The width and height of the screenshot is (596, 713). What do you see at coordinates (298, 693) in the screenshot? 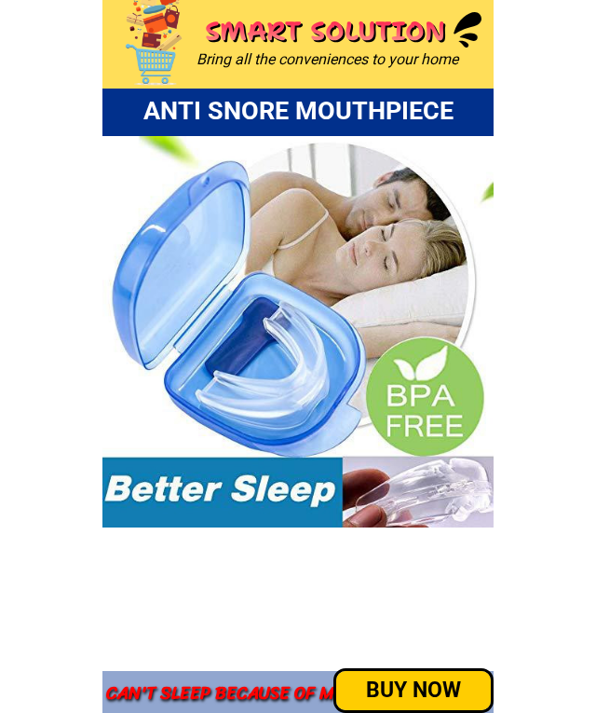
I see `h3: Can't sleep because of my lover's sounds` at bounding box center [298, 693].